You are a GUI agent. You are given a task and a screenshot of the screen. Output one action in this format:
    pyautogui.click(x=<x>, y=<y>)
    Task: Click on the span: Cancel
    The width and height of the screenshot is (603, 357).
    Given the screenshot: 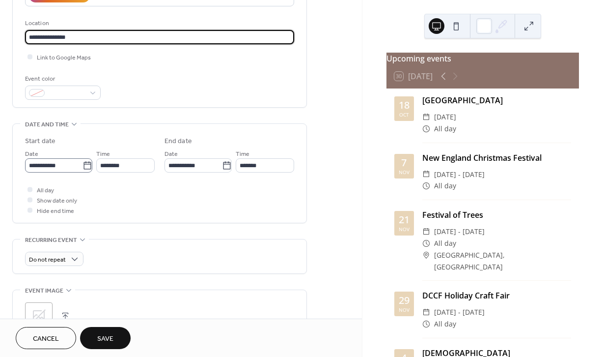 What is the action you would take?
    pyautogui.click(x=46, y=339)
    